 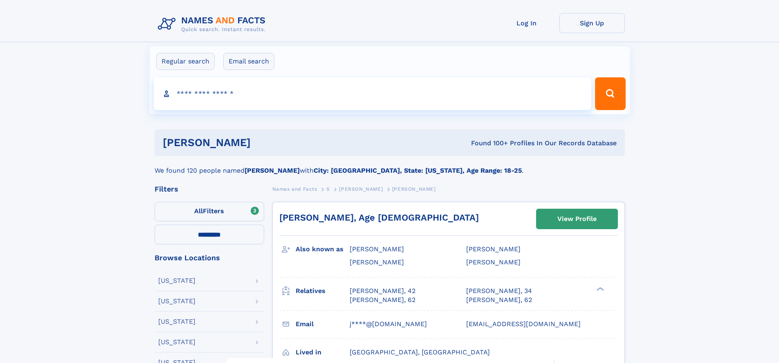 I want to click on label: Email search, so click(x=249, y=61).